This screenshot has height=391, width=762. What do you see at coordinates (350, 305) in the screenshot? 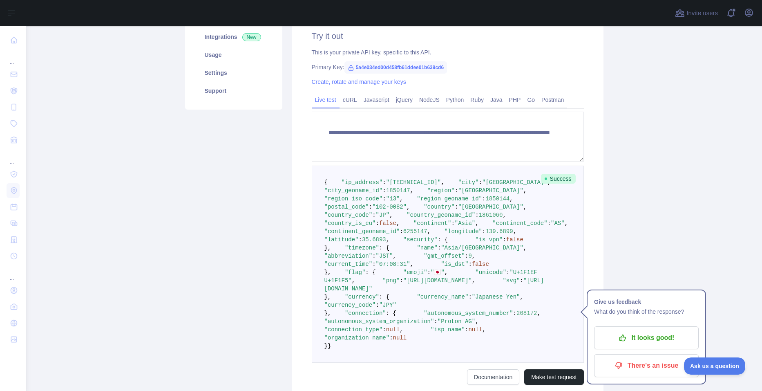
I see `span: "currency_code"` at bounding box center [350, 305].